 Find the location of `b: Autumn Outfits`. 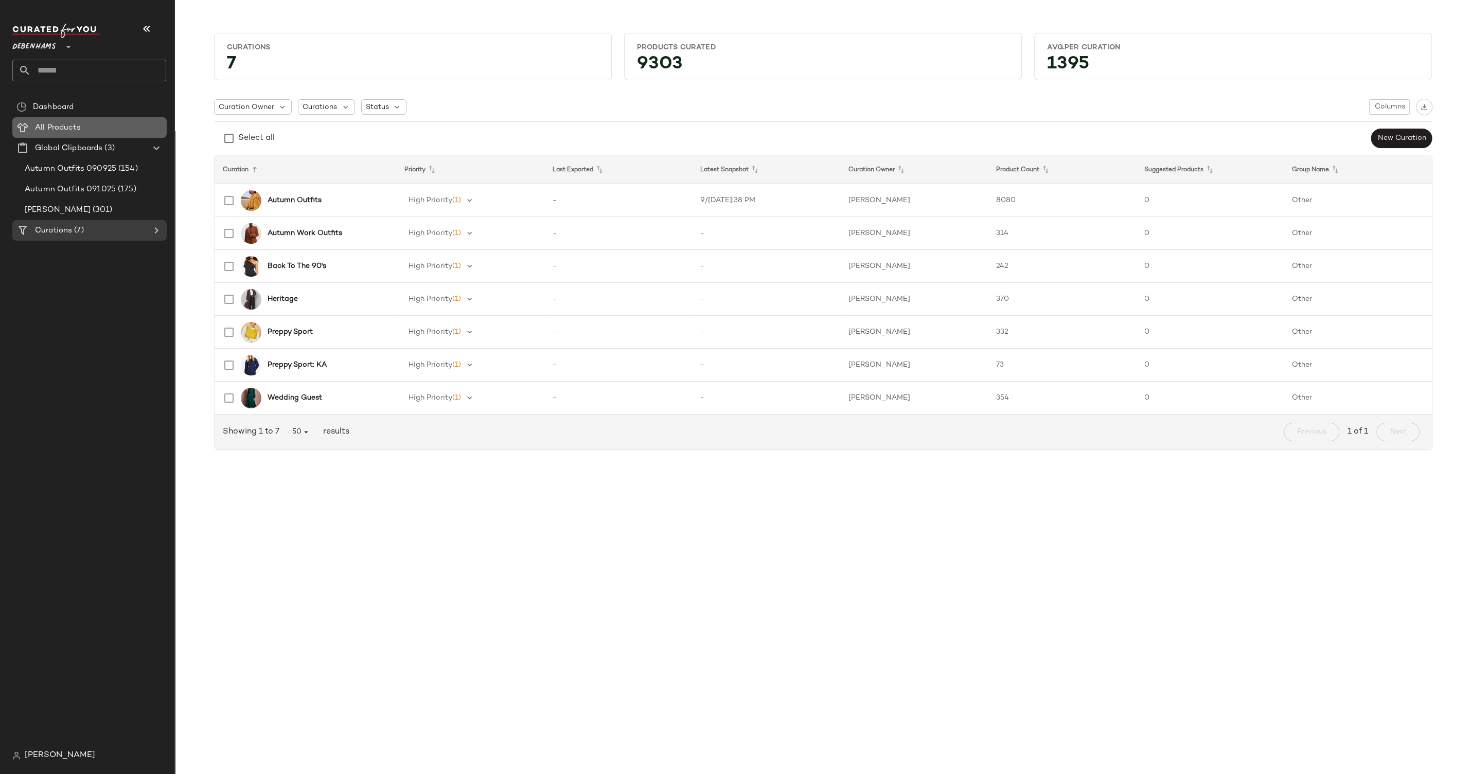

b: Autumn Outfits is located at coordinates (294, 200).